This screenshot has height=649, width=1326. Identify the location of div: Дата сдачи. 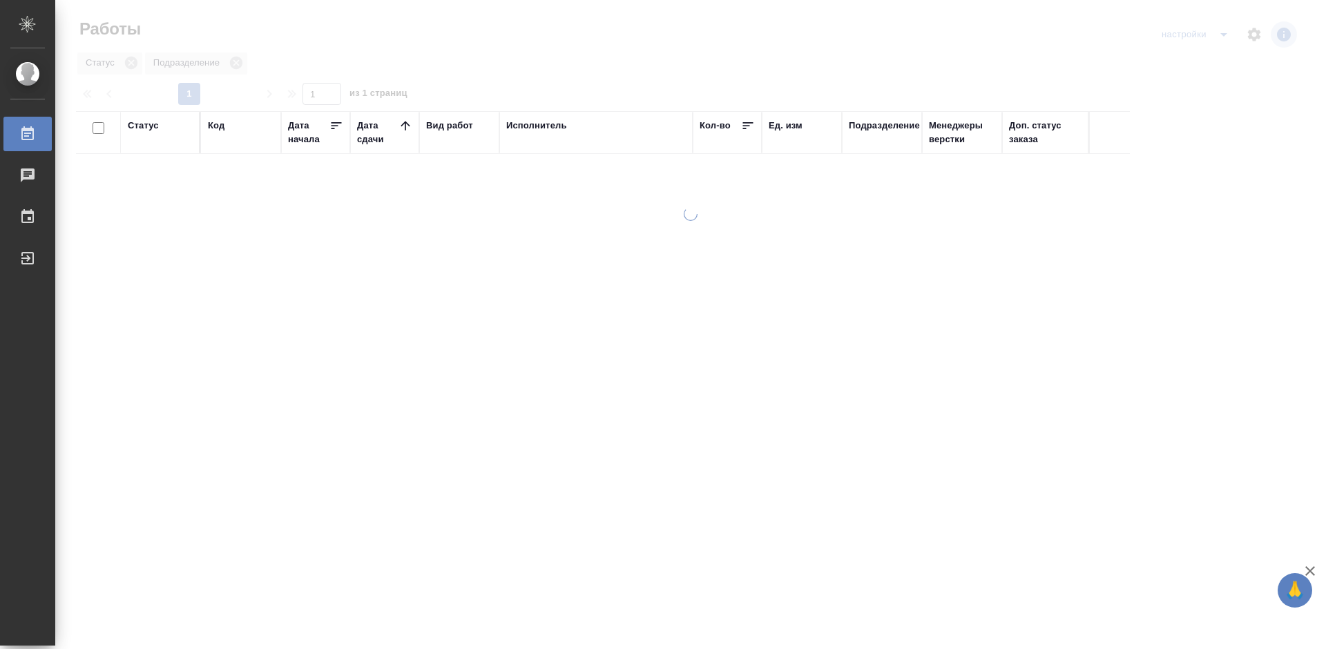
(378, 133).